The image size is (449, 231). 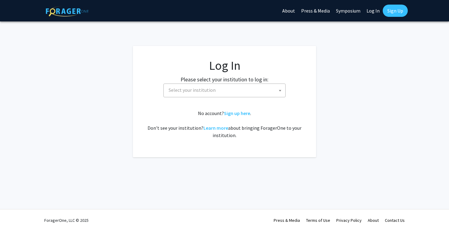 I want to click on a: Sign Up, so click(x=395, y=11).